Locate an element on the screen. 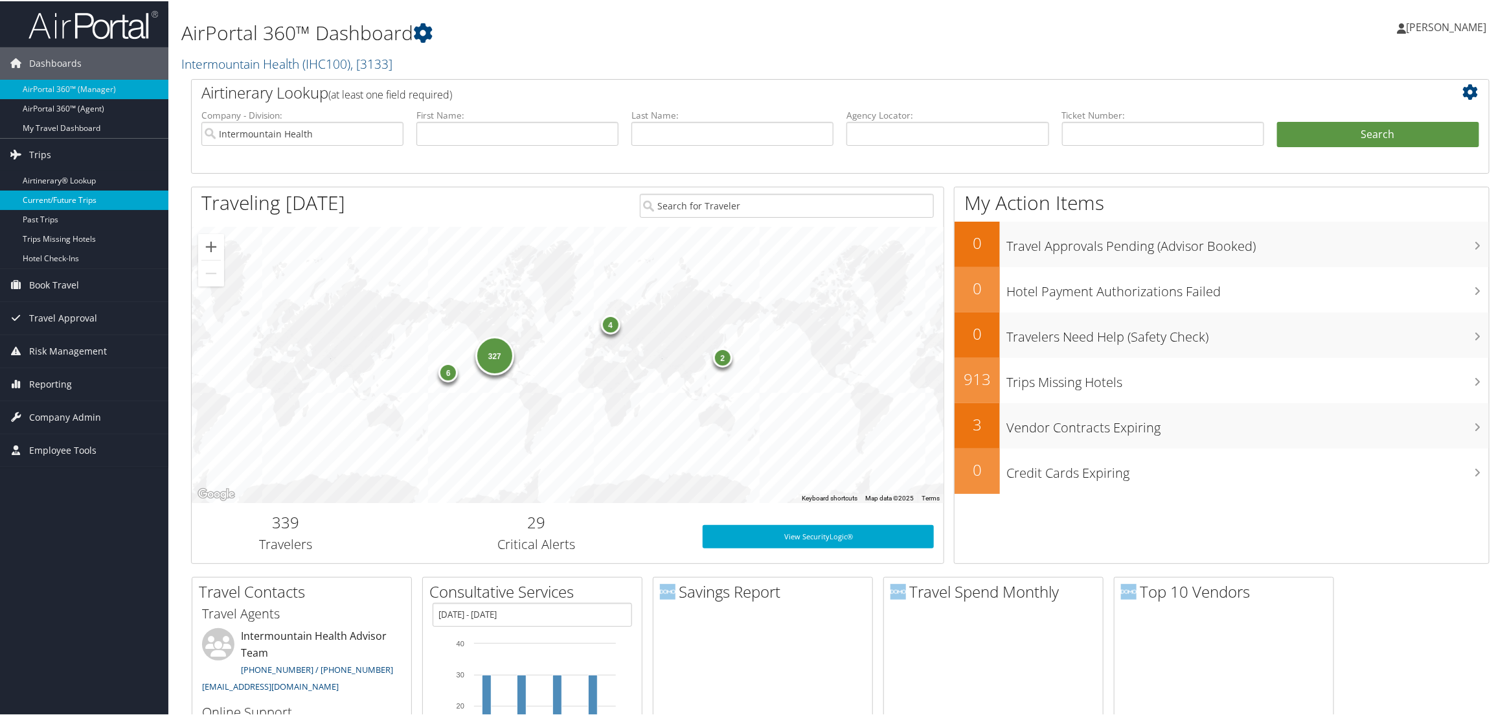 Image resolution: width=1507 pixels, height=715 pixels. img: Google is located at coordinates (216, 493).